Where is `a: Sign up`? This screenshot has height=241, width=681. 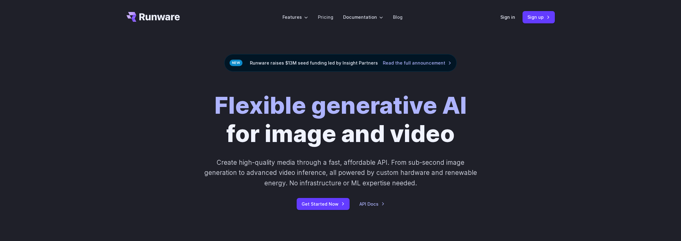 a: Sign up is located at coordinates (539, 17).